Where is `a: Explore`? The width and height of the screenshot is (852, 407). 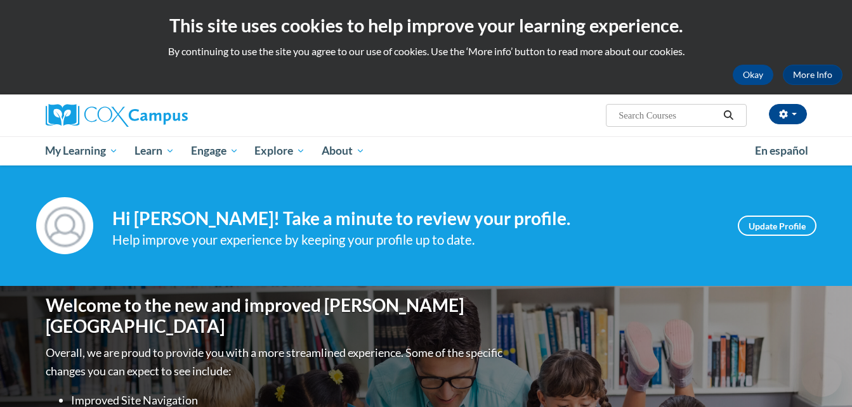
a: Explore is located at coordinates (280, 151).